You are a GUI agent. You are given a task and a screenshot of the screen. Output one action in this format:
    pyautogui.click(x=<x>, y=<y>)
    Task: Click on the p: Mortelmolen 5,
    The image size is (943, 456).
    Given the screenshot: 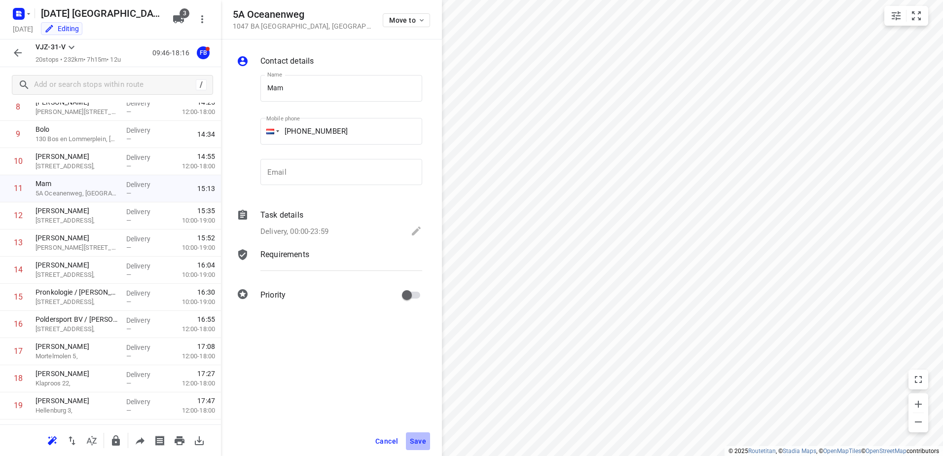 What is the action you would take?
    pyautogui.click(x=77, y=356)
    